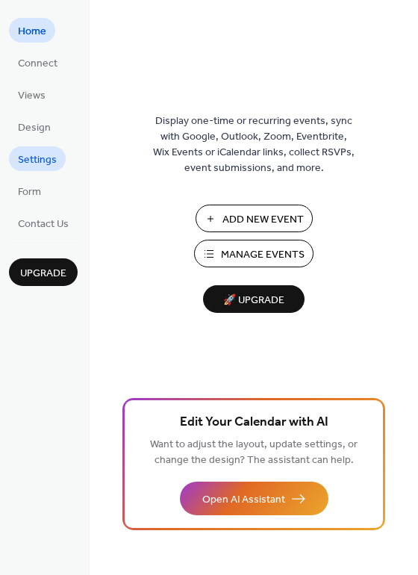 The image size is (418, 575). What do you see at coordinates (254, 145) in the screenshot?
I see `span: Display one-time or recurring events, sync with Google, Outlook, Zoom, Eventbrite, Wix Events or ...` at bounding box center [254, 145].